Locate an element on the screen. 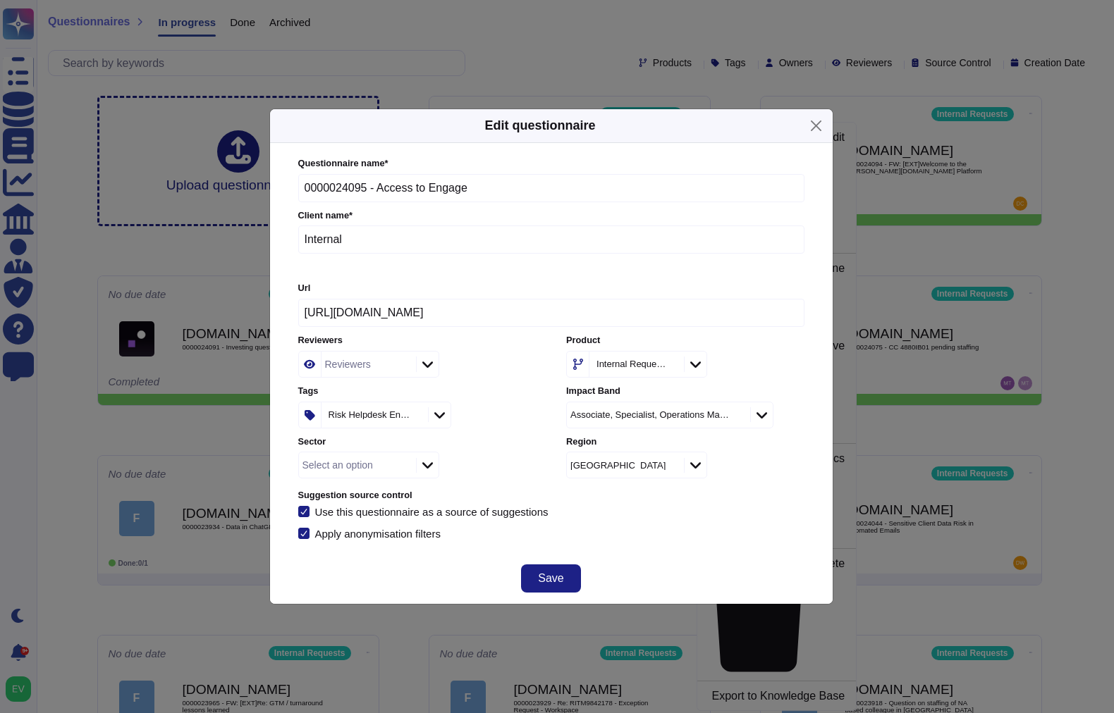 The width and height of the screenshot is (1114, 713). div: Apply anonymisation filters is located at coordinates (379, 534).